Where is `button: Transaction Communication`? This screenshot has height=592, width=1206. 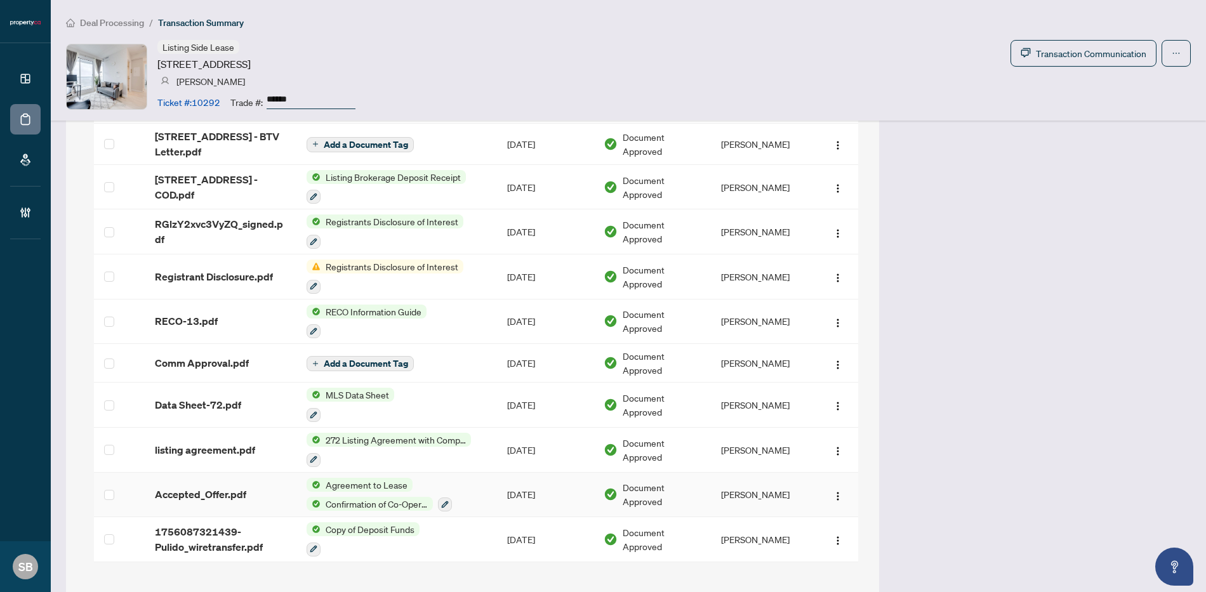 button: Transaction Communication is located at coordinates (1083, 53).